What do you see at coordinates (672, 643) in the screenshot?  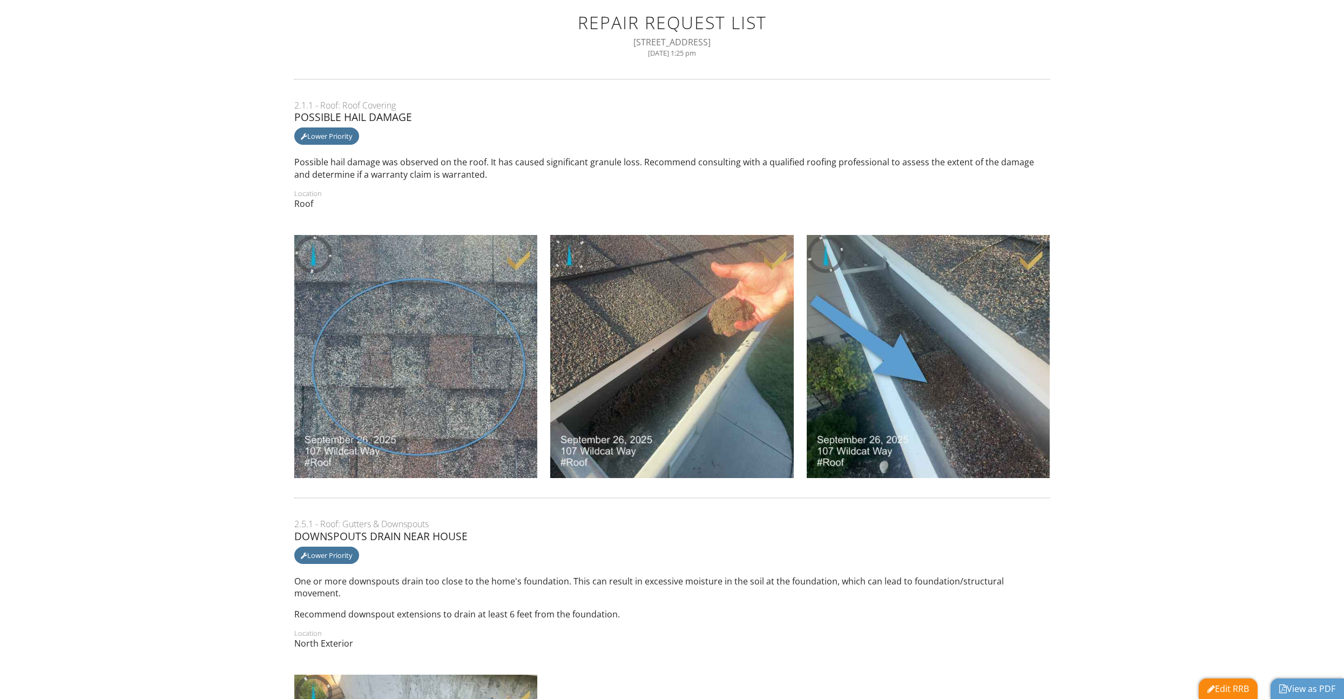 I see `p: North Exterior` at bounding box center [672, 643].